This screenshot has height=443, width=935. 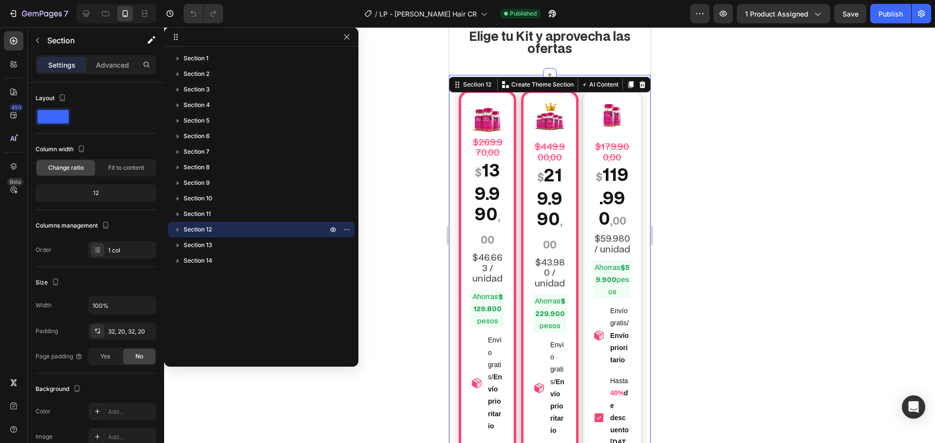 I want to click on div: Section 12, so click(x=28, y=57).